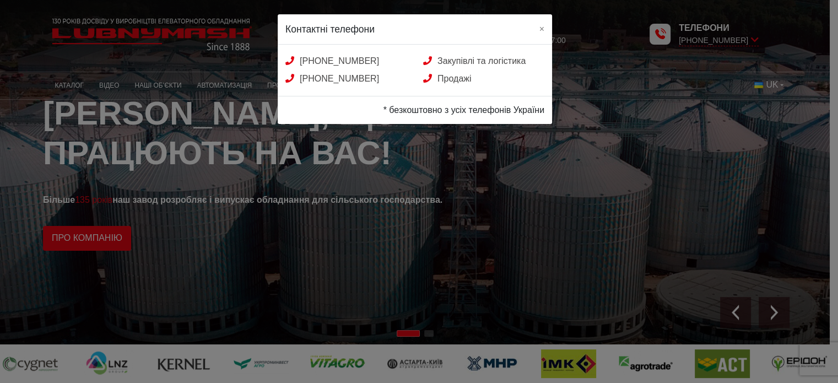 This screenshot has width=838, height=383. I want to click on div: * безкоштовно з усіх телефонів України, so click(415, 110).